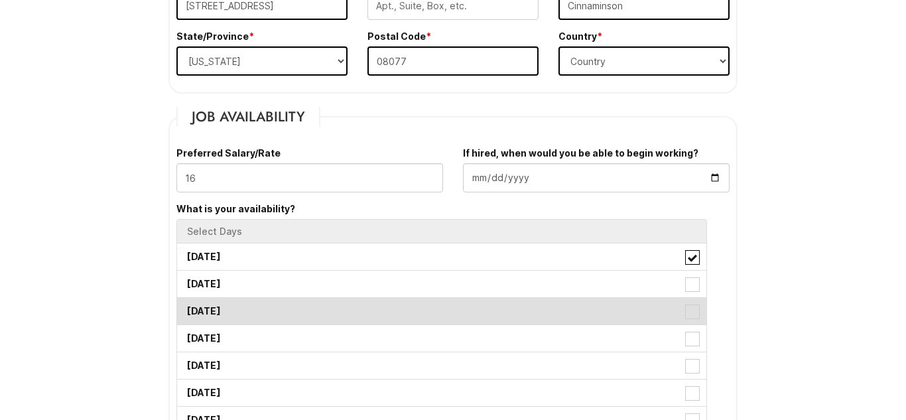 The image size is (906, 420). What do you see at coordinates (580, 153) in the screenshot?
I see `label: If hired, when would you be able to begin working?` at bounding box center [580, 153].